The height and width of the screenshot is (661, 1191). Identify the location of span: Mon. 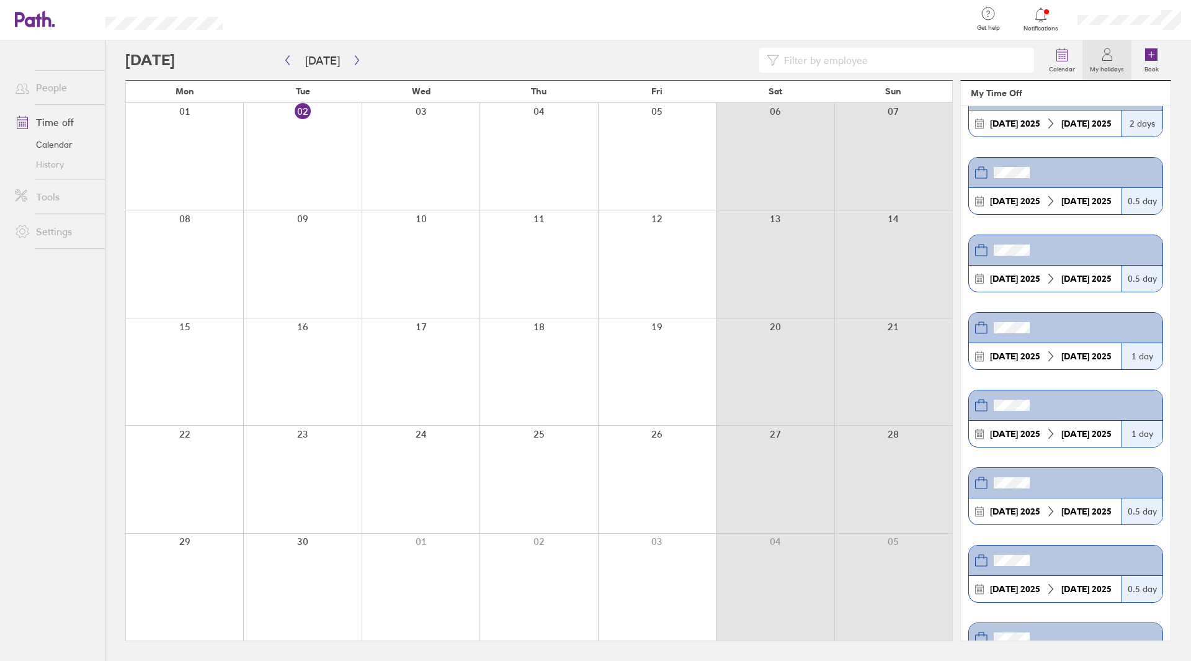
(185, 91).